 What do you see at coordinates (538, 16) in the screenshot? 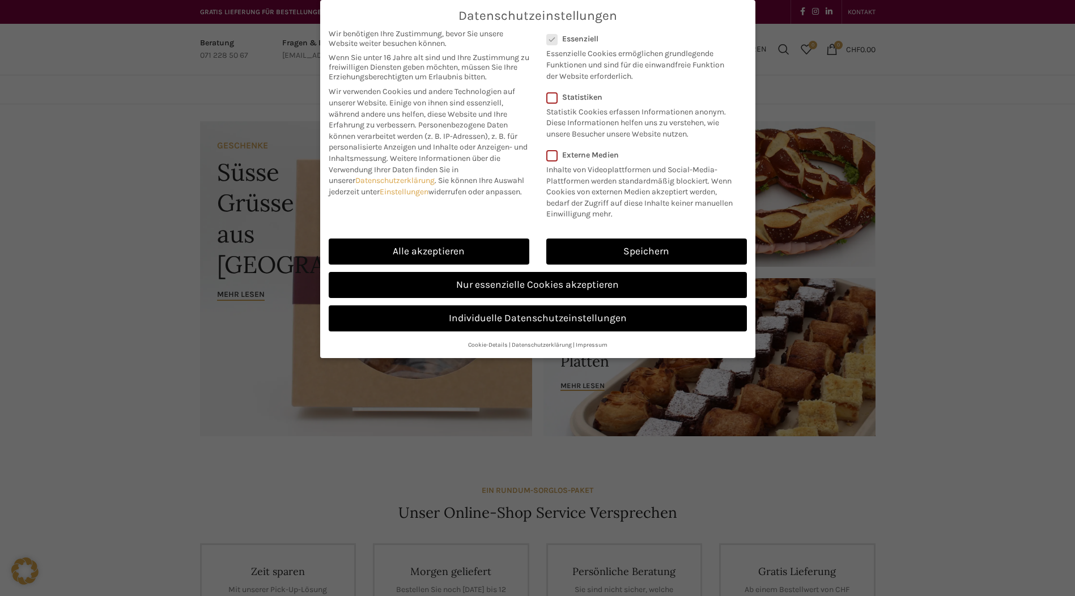
I see `span: Datenschutzeinstellungen` at bounding box center [538, 16].